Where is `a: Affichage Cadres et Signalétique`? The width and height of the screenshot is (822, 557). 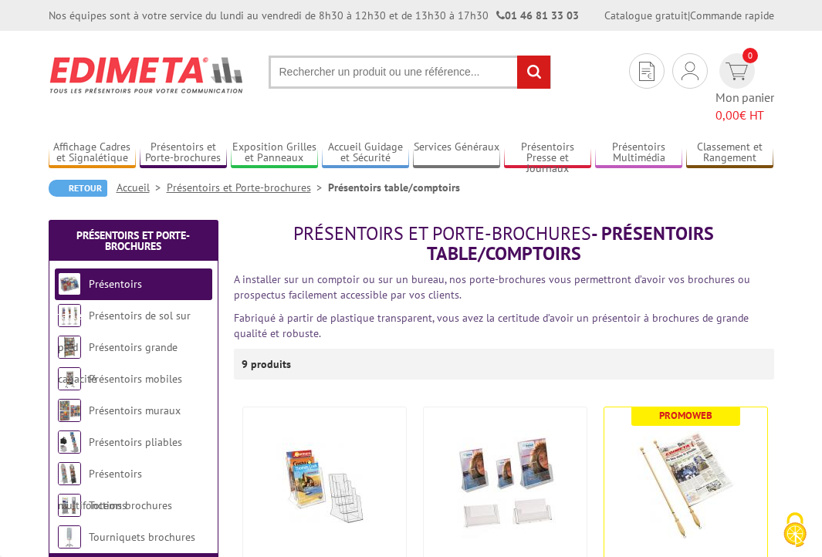 a: Affichage Cadres et Signalétique is located at coordinates (92, 153).